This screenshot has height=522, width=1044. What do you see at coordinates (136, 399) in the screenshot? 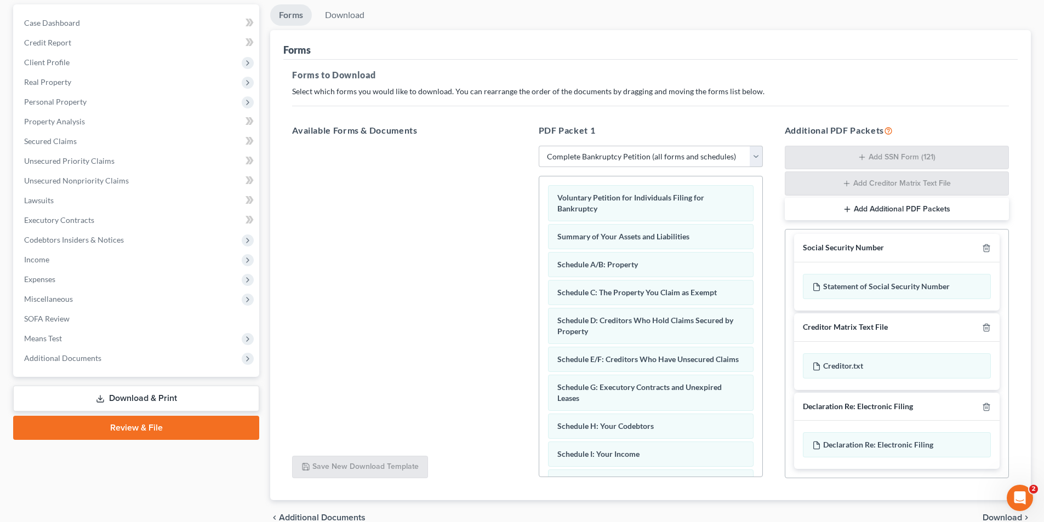
I see `a: Download & Print` at bounding box center [136, 399].